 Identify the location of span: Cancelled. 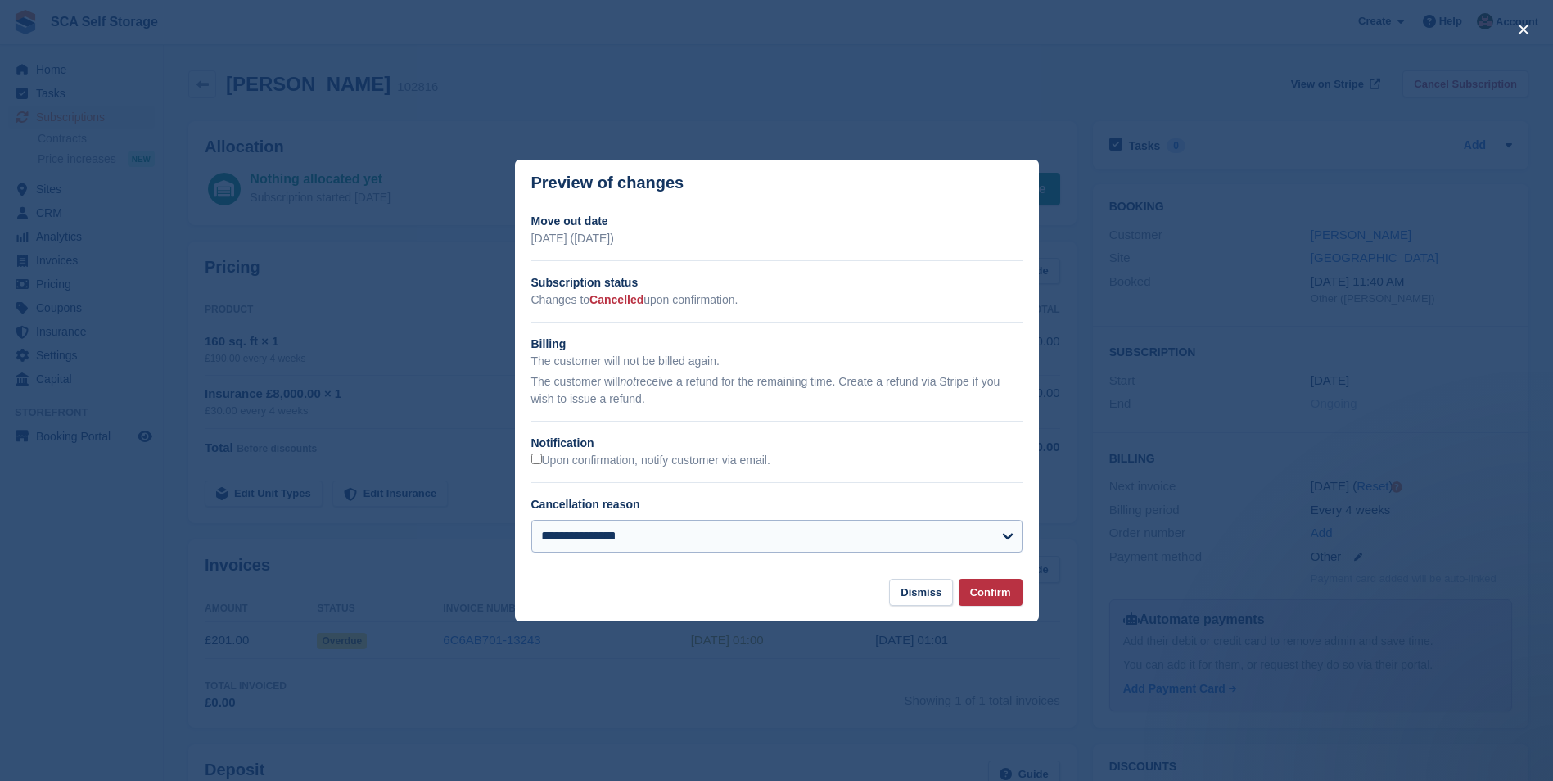
(616, 300).